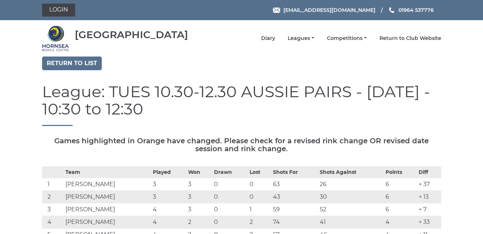 Image resolution: width=483 pixels, height=234 pixels. I want to click on td: 74, so click(295, 222).